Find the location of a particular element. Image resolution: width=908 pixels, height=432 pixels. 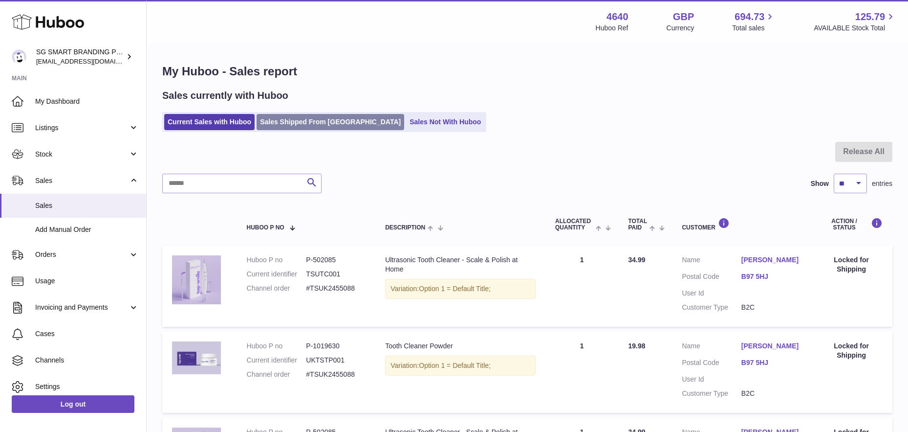

a: Current Sales with Huboo is located at coordinates (209, 122).